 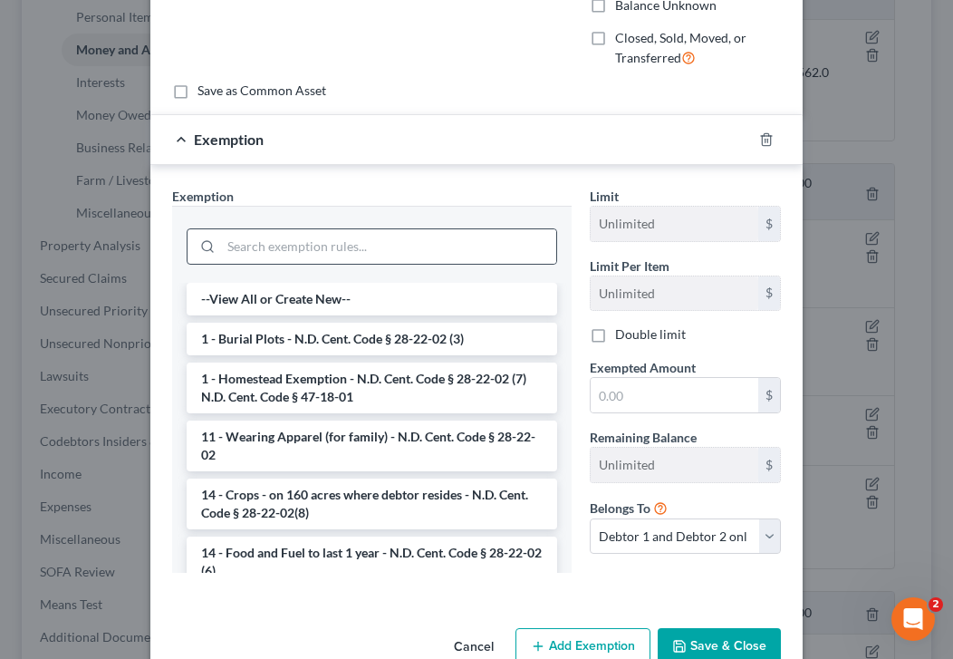 What do you see at coordinates (389, 246) in the screenshot?
I see `input: Search exemption rules...` at bounding box center [389, 246].